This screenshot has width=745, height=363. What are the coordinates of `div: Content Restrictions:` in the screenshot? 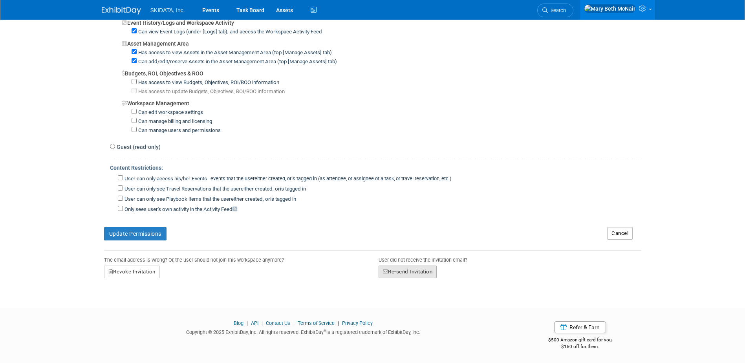 It's located at (375, 166).